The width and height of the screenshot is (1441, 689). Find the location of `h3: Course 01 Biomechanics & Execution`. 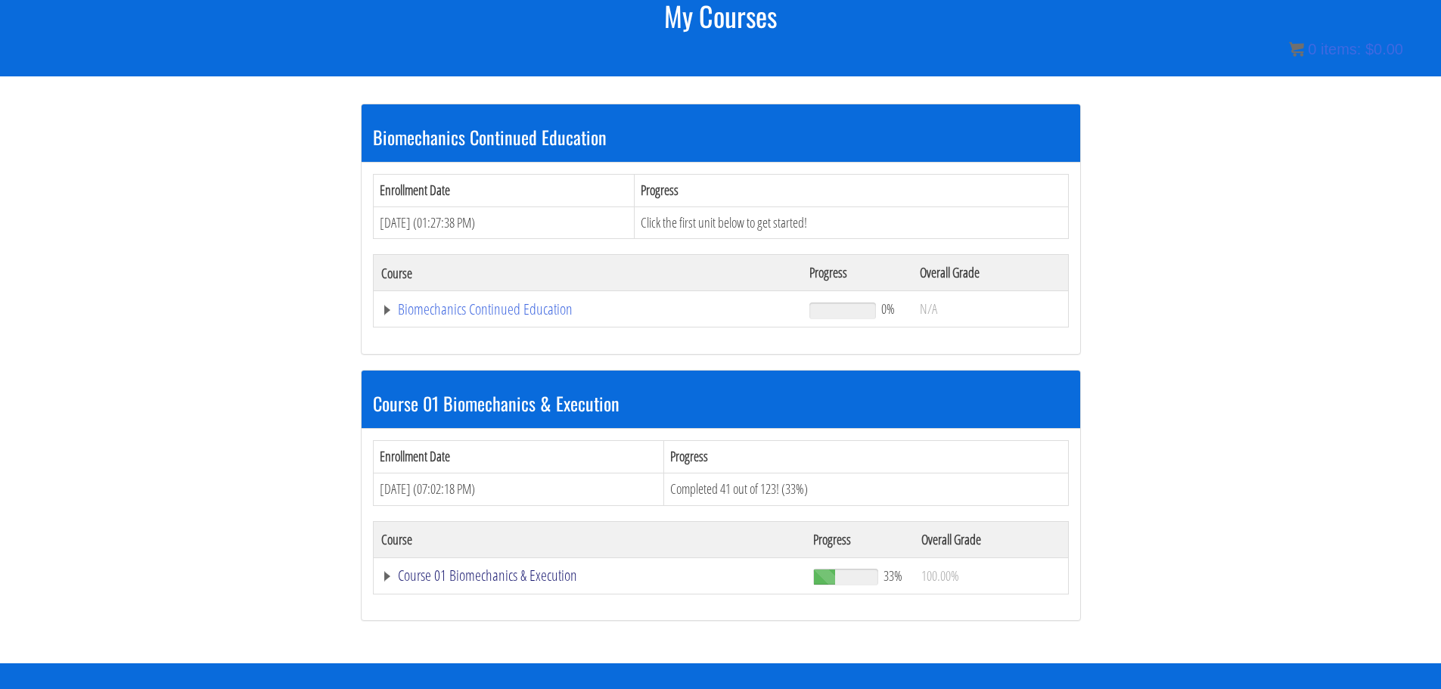

h3: Course 01 Biomechanics & Execution is located at coordinates (721, 403).